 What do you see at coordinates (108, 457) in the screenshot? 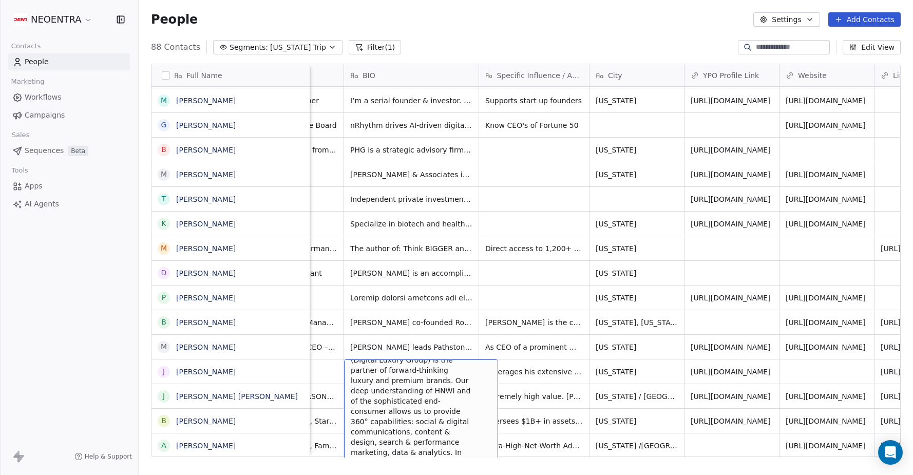
I see `span: Help & Support` at bounding box center [108, 457].